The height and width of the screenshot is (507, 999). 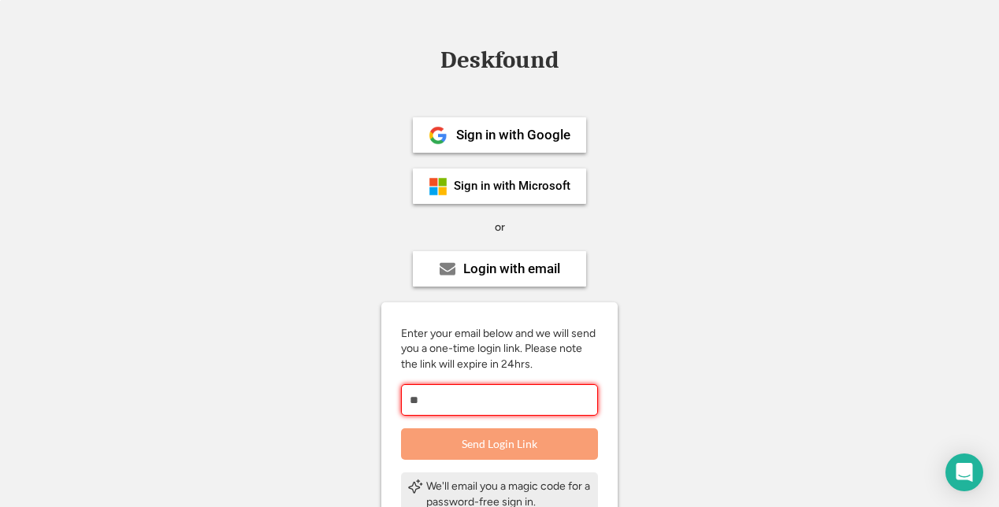 What do you see at coordinates (499, 349) in the screenshot?
I see `div: Enter your email below and we will send you a one-time login link. Please note the link will expi...` at bounding box center [499, 349].